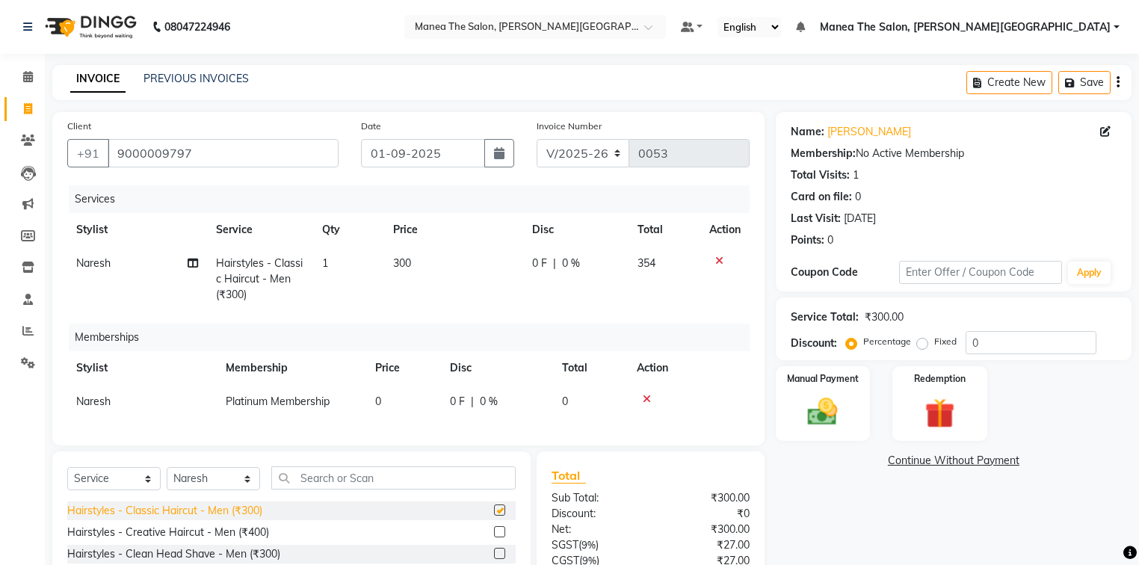 The width and height of the screenshot is (1139, 565). What do you see at coordinates (98, 79) in the screenshot?
I see `a: INVOICE` at bounding box center [98, 79].